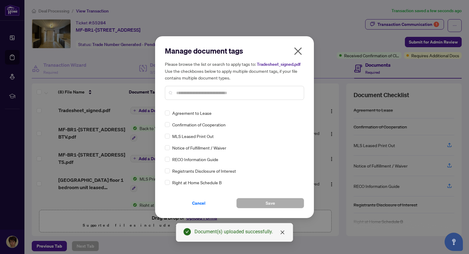 The width and height of the screenshot is (469, 254). I want to click on span: Tradesheet_signed.pdf, so click(278, 64).